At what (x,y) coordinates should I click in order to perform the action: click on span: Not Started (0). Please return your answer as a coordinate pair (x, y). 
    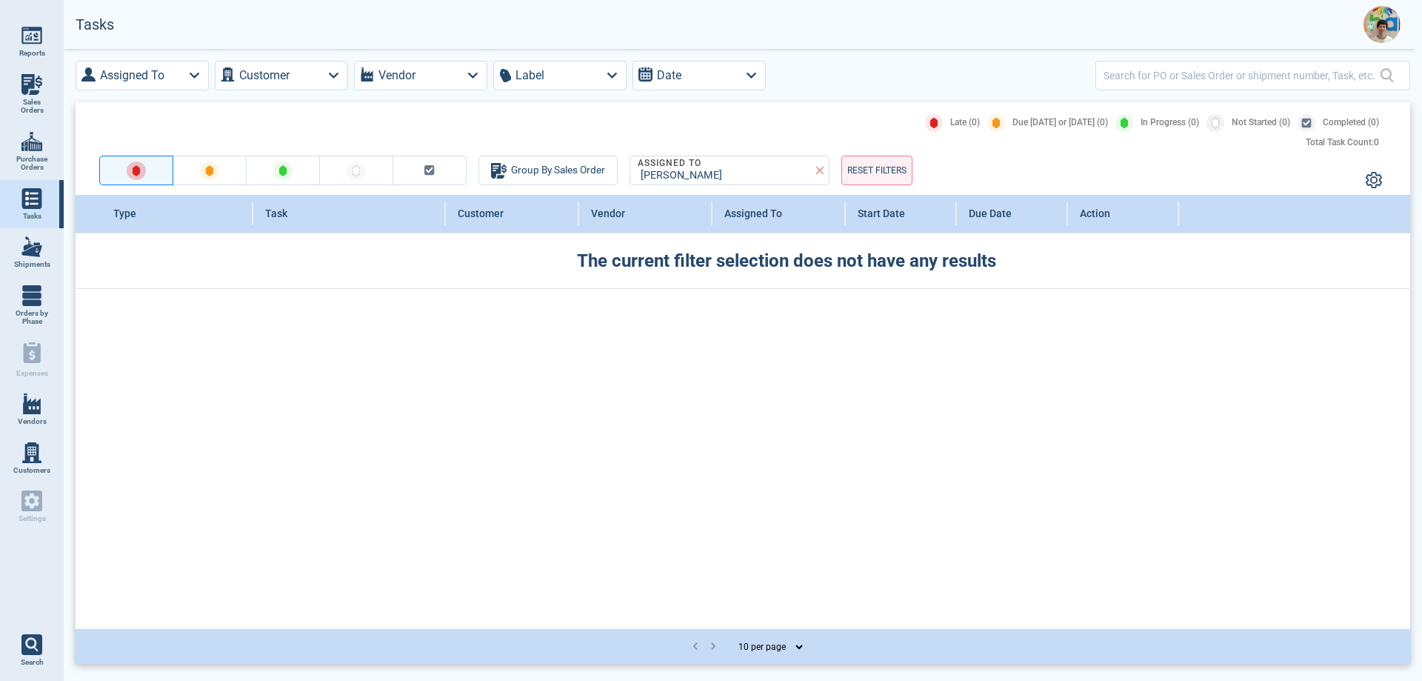
    Looking at the image, I should click on (1260, 123).